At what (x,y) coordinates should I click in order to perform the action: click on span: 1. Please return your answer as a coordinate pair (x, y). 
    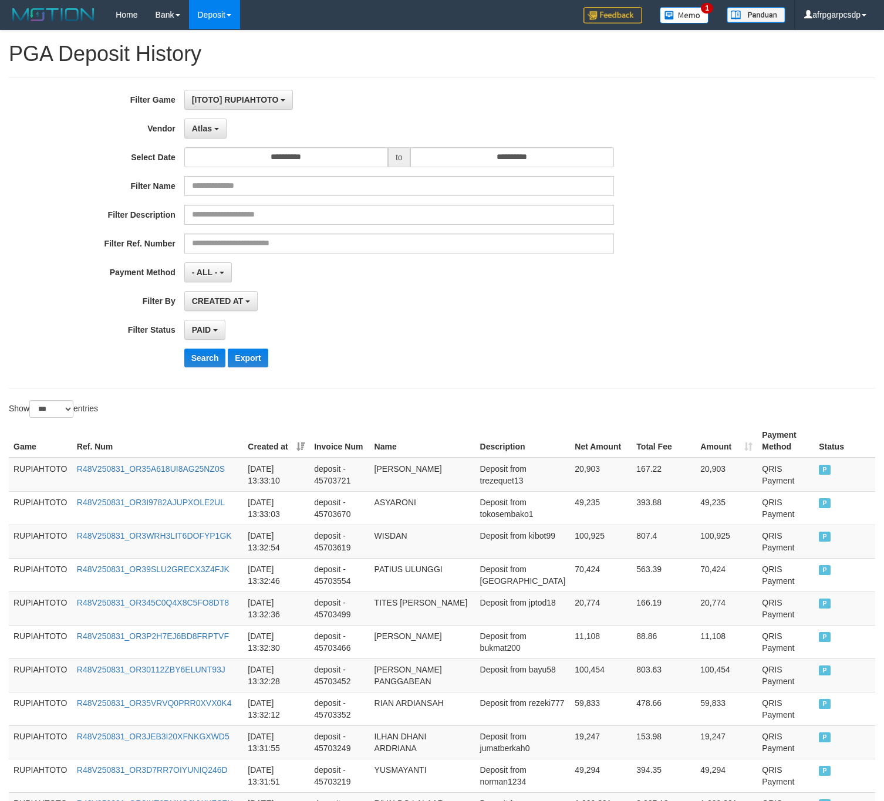
    Looking at the image, I should click on (706, 8).